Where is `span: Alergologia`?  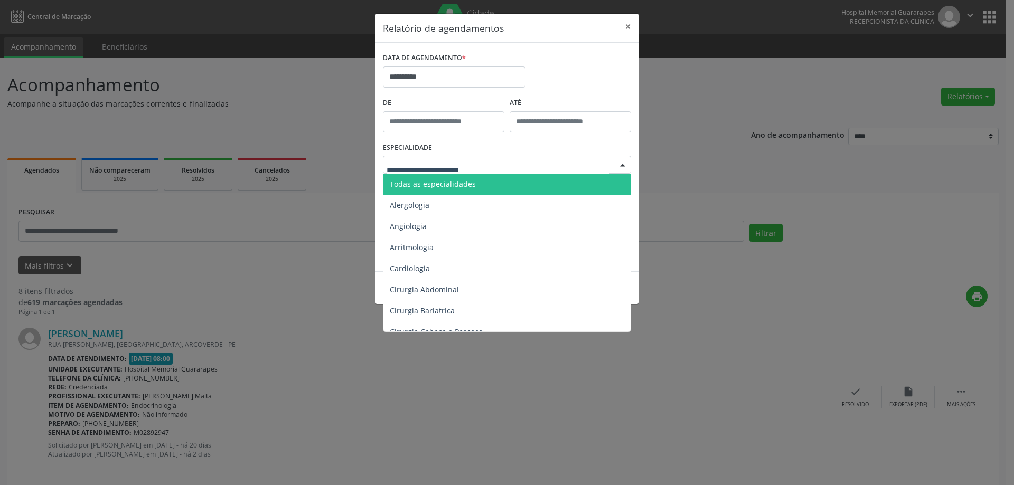 span: Alergologia is located at coordinates (409, 205).